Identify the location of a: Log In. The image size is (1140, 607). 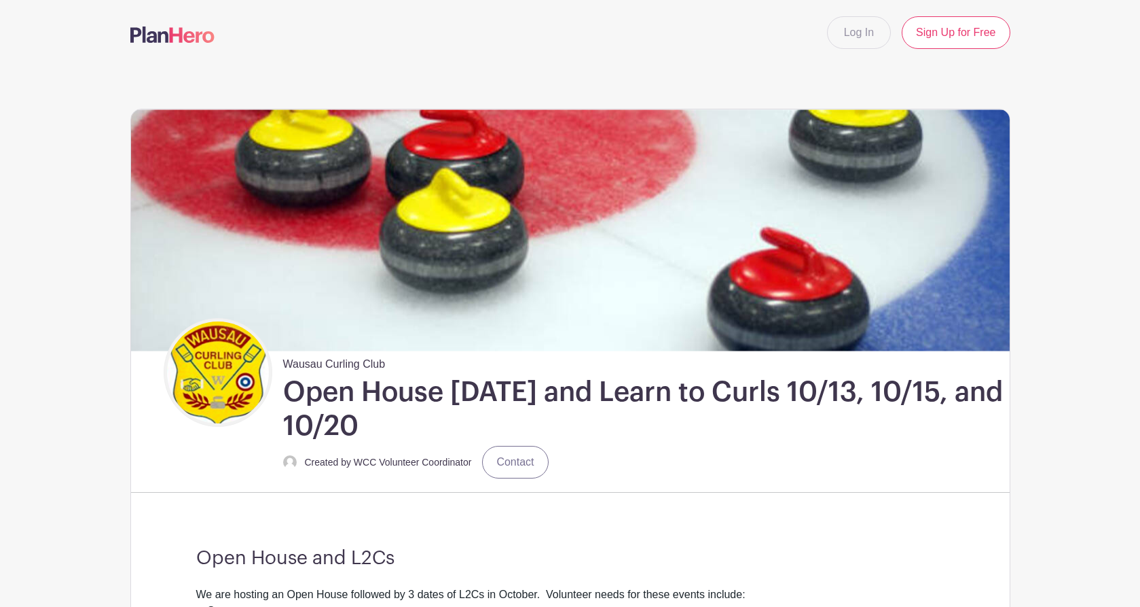
(859, 33).